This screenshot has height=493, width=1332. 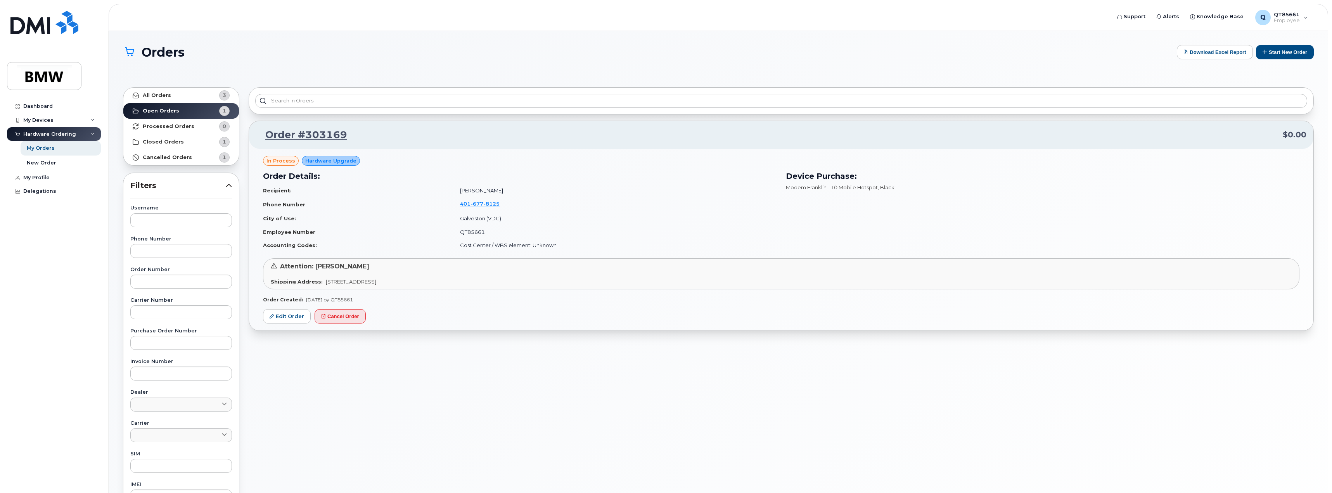 I want to click on label: Order Number, so click(x=181, y=270).